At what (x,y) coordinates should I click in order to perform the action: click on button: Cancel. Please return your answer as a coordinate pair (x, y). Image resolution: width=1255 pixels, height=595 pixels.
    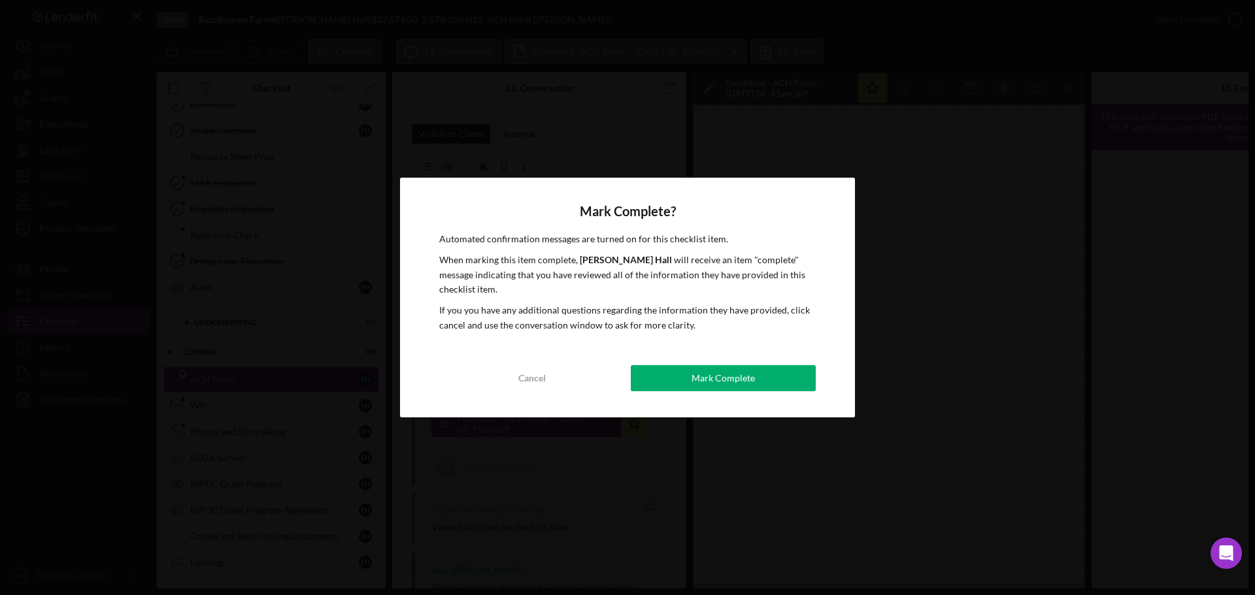
    Looking at the image, I should click on (531, 378).